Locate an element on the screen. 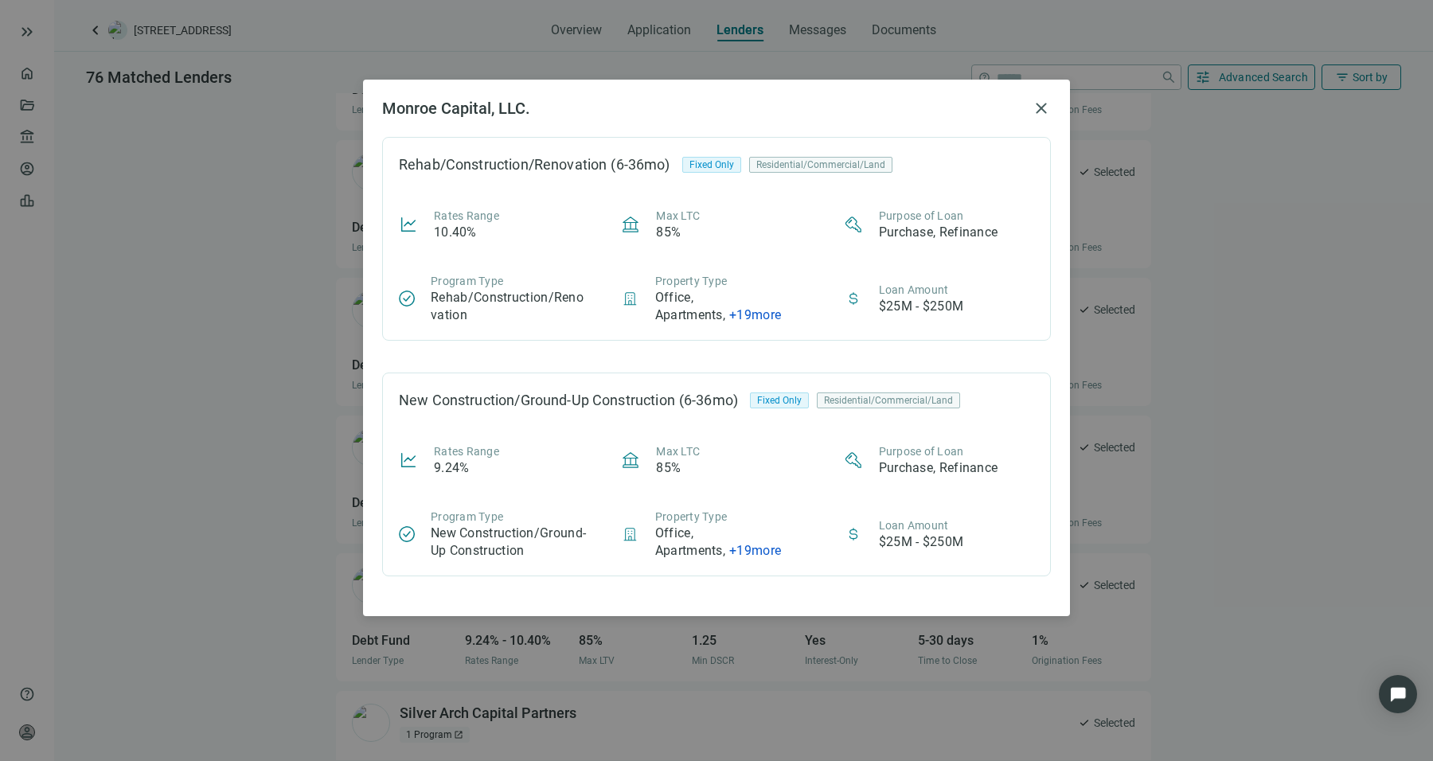  h2: Monroe Capital, LLC. is located at coordinates (704, 108).